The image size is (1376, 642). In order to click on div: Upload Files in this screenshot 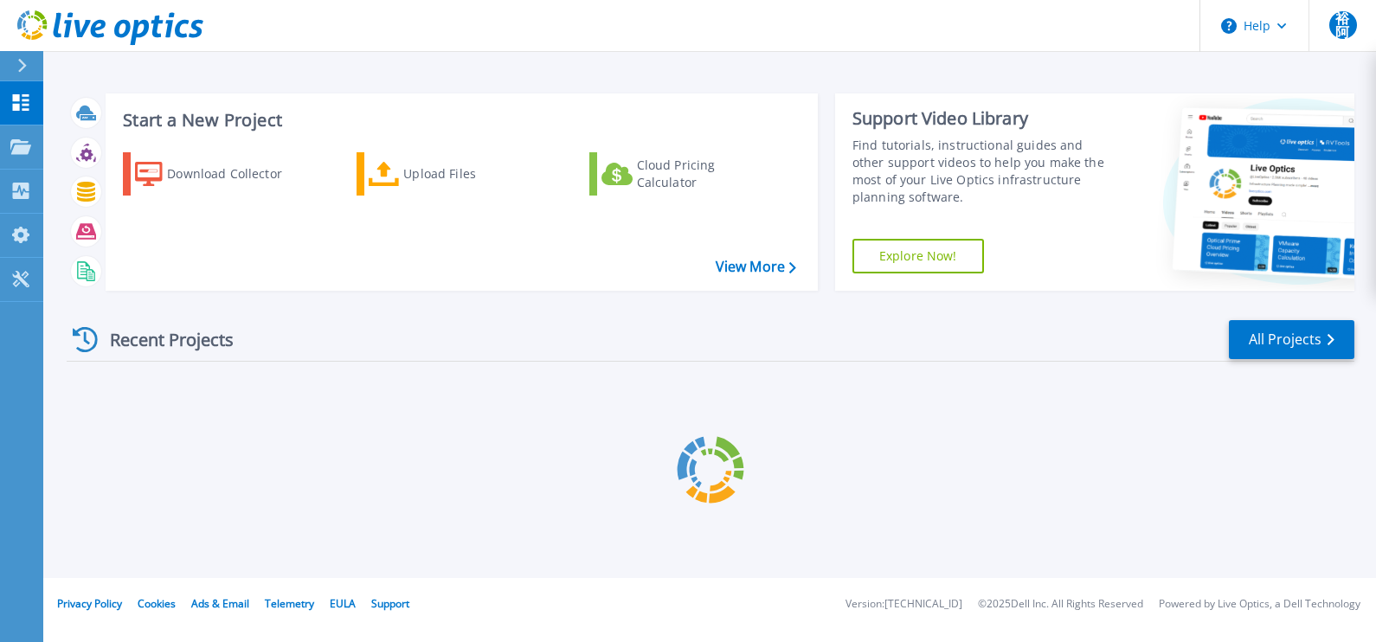, I will do `click(472, 174)`.